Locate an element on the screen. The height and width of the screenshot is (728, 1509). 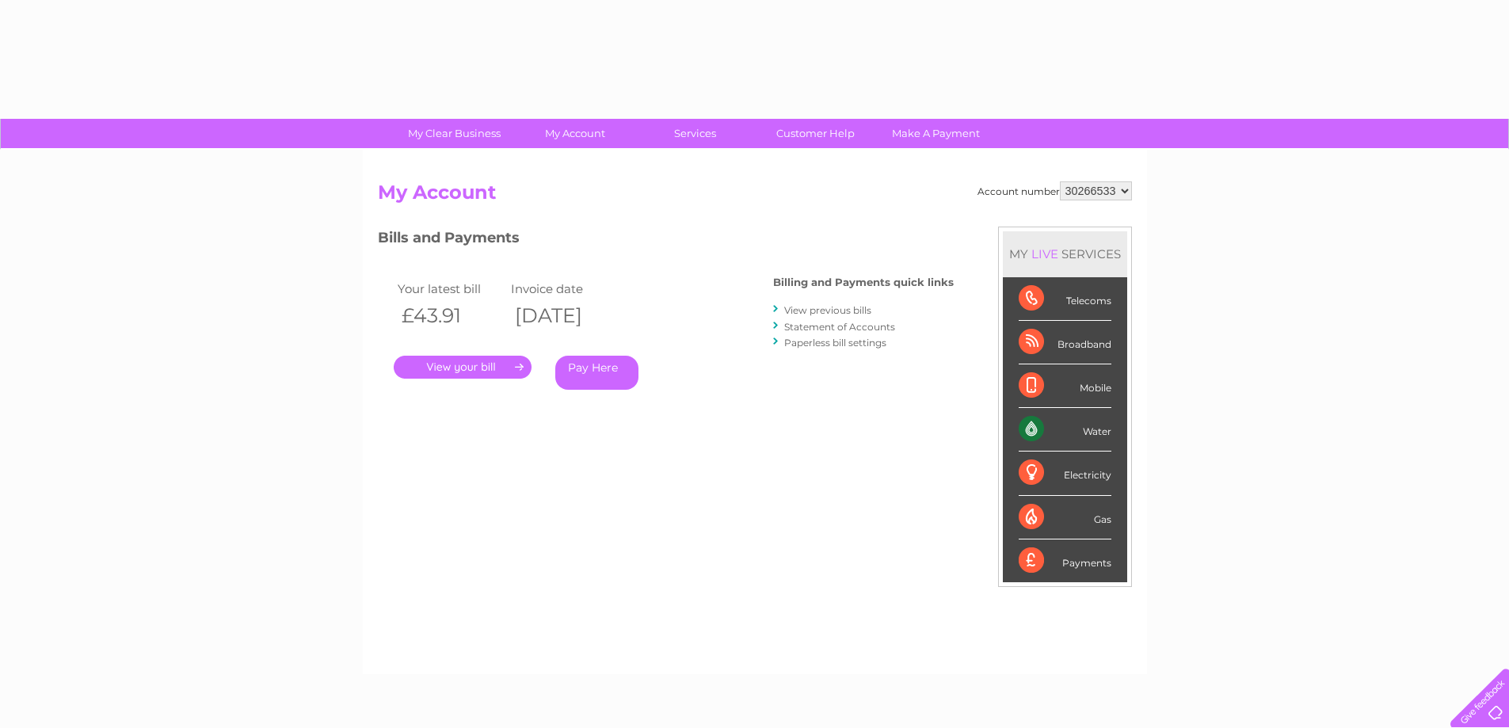
h2: My Account is located at coordinates (755, 196).